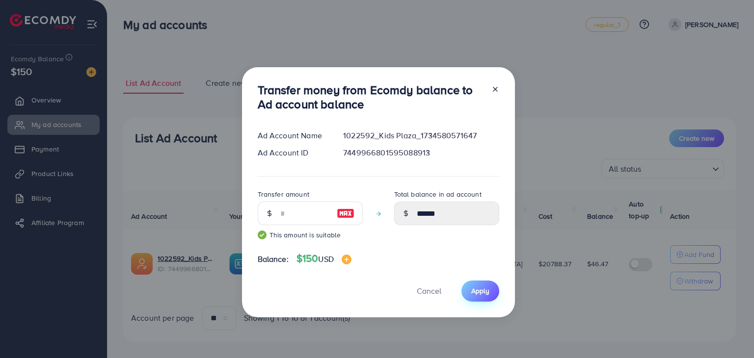  What do you see at coordinates (262, 235) in the screenshot?
I see `img: guide` at bounding box center [262, 235].